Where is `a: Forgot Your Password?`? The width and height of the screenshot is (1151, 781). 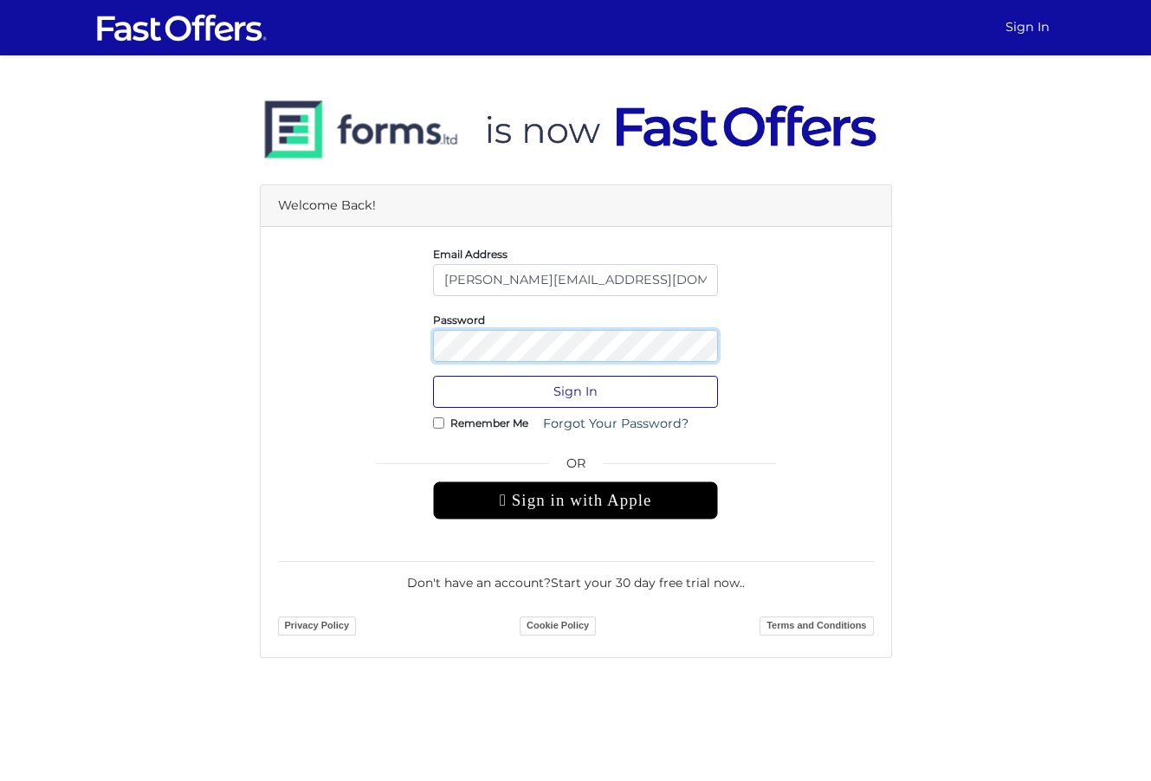 a: Forgot Your Password? is located at coordinates (616, 423).